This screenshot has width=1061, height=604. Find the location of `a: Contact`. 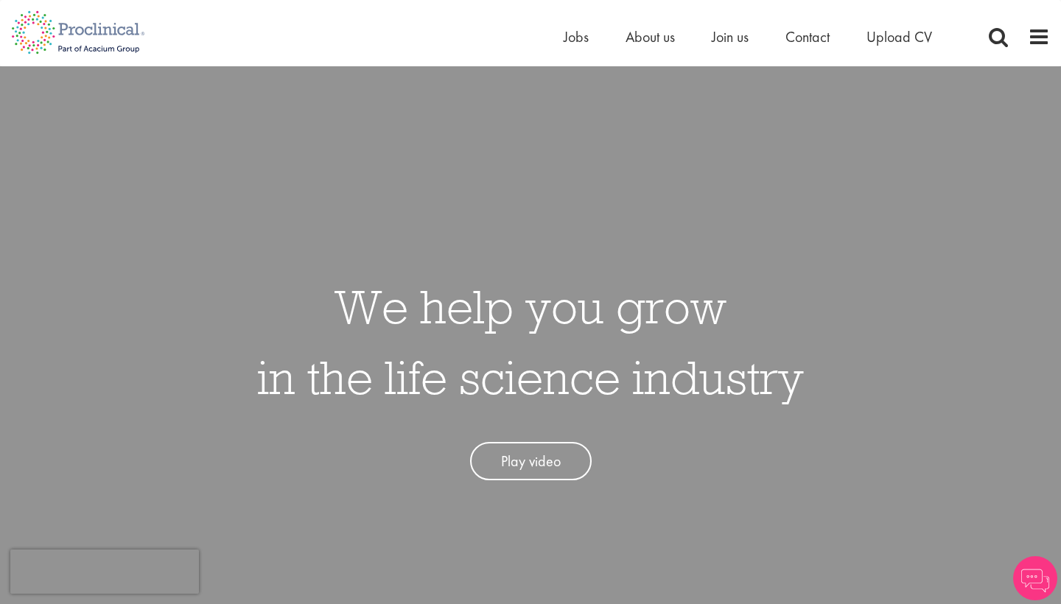

a: Contact is located at coordinates (807, 37).